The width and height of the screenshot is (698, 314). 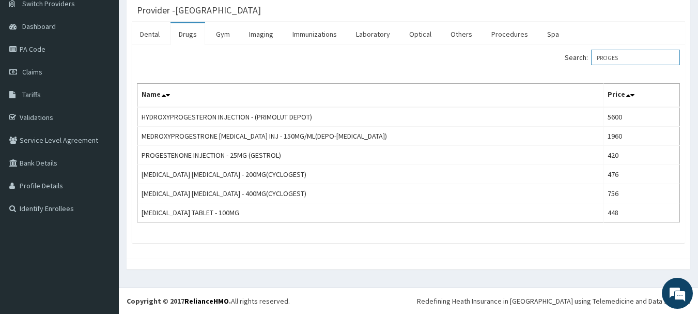 I want to click on a: Others, so click(x=462, y=34).